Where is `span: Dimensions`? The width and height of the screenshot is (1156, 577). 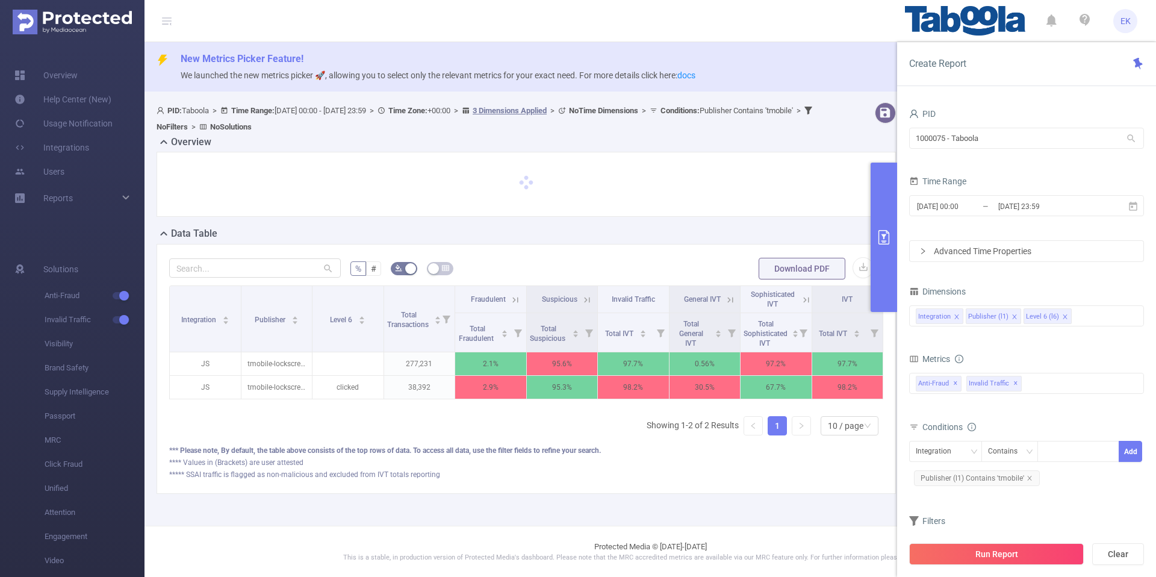
span: Dimensions is located at coordinates (938, 291).